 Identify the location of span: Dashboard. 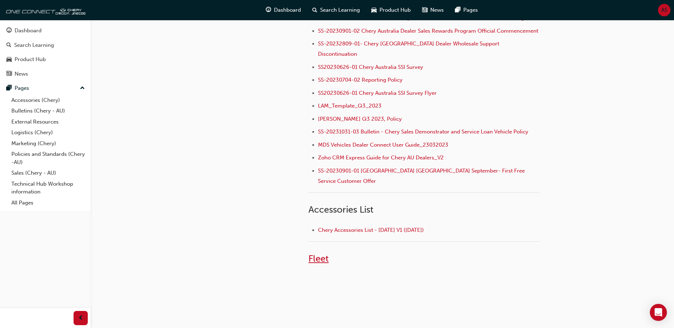
(287, 10).